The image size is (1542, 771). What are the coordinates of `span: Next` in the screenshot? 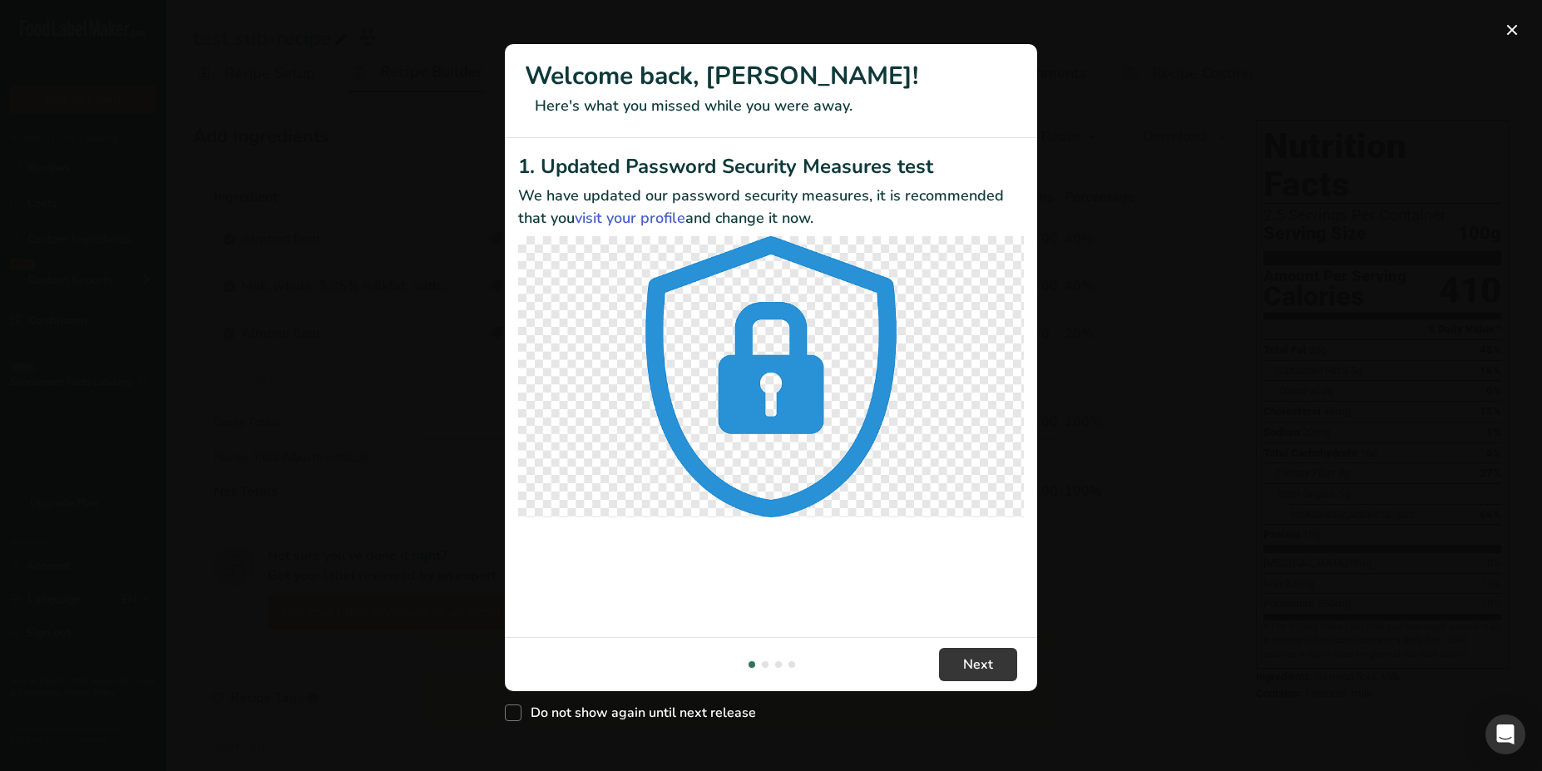 It's located at (978, 665).